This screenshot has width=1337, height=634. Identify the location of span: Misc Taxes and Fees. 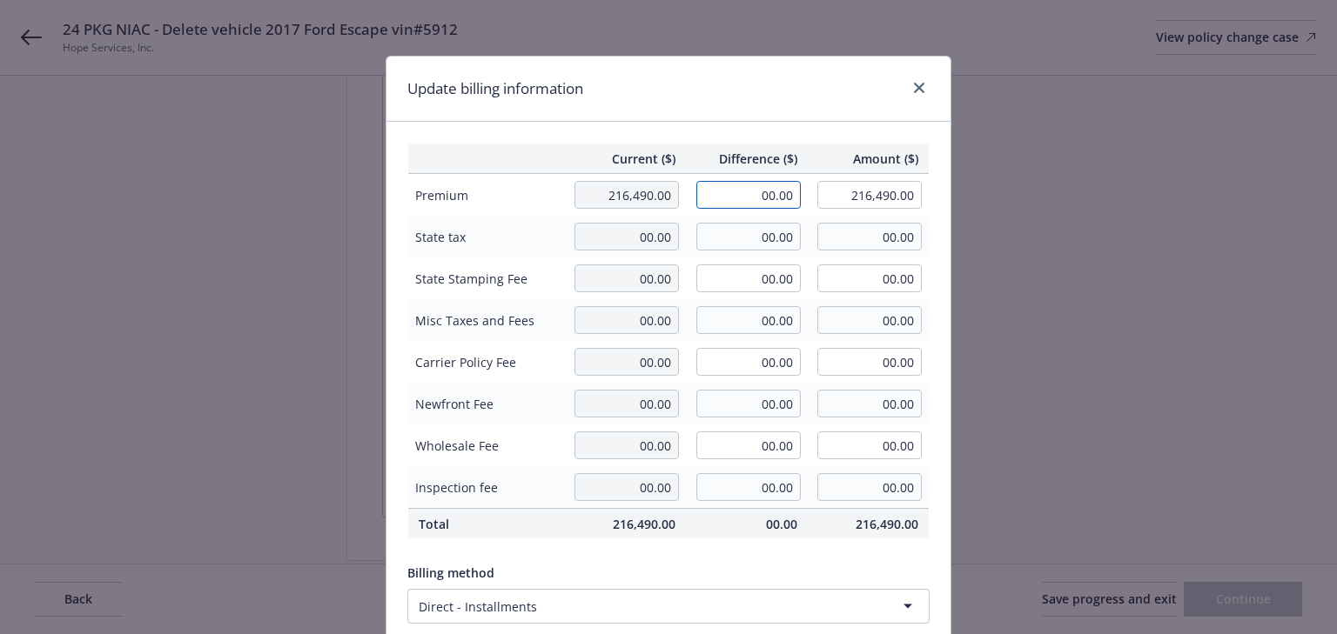
(486, 320).